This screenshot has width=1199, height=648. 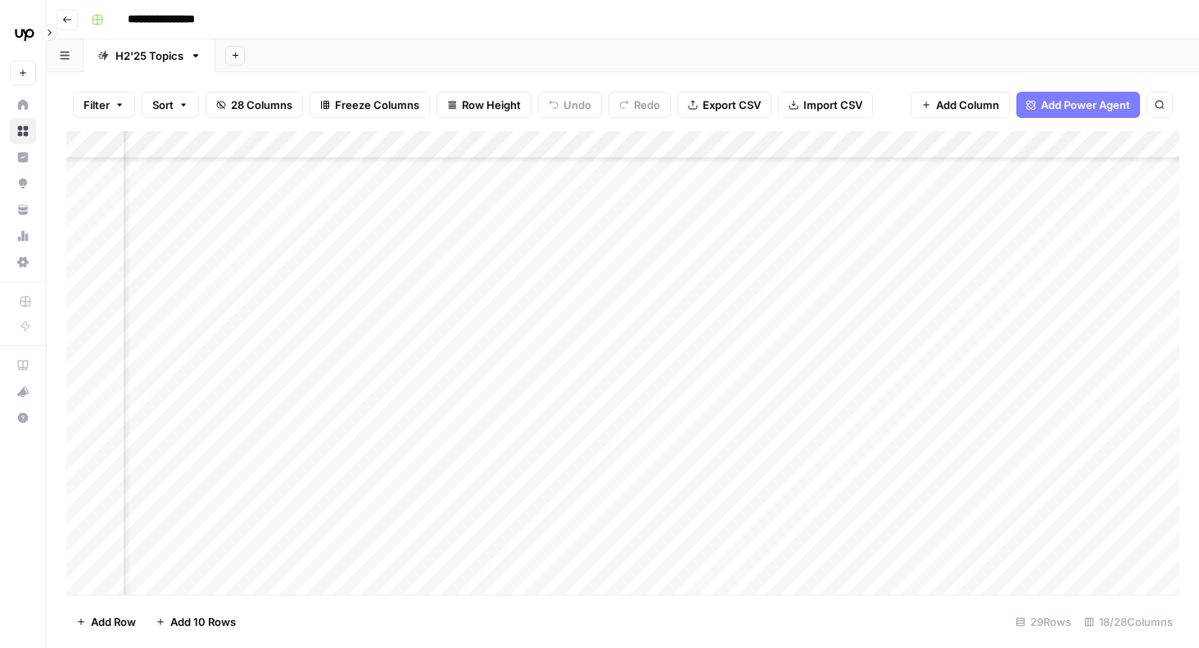 I want to click on span: Import CSV, so click(x=833, y=105).